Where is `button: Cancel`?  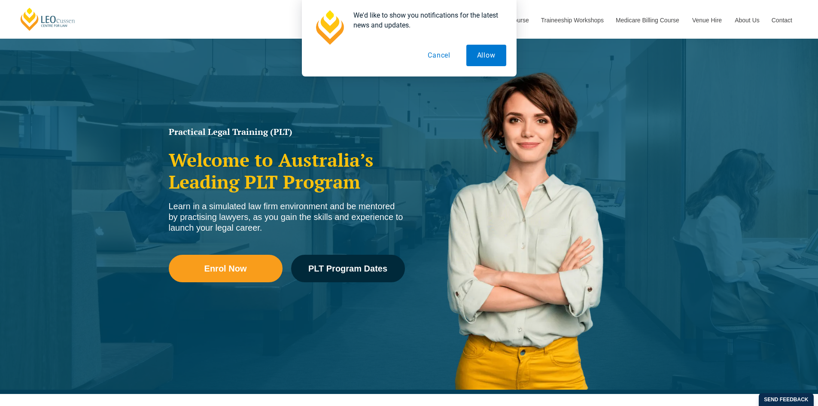
button: Cancel is located at coordinates (439, 55).